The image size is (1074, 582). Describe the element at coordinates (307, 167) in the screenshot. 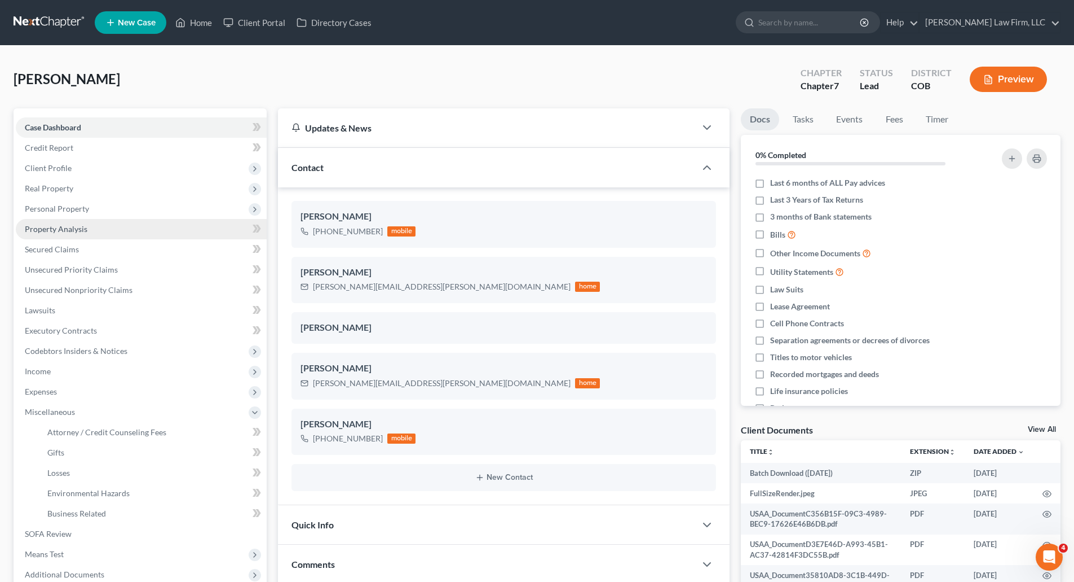

I see `span: Contact` at that location.